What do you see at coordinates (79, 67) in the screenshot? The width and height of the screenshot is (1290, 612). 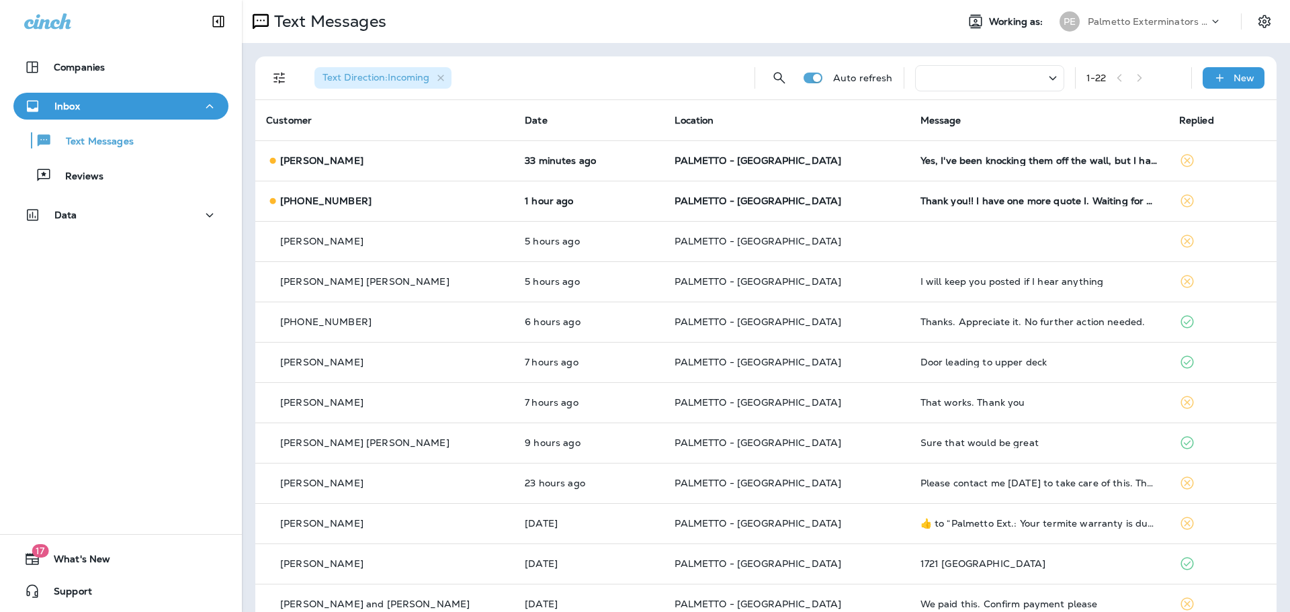 I see `p: Companies` at bounding box center [79, 67].